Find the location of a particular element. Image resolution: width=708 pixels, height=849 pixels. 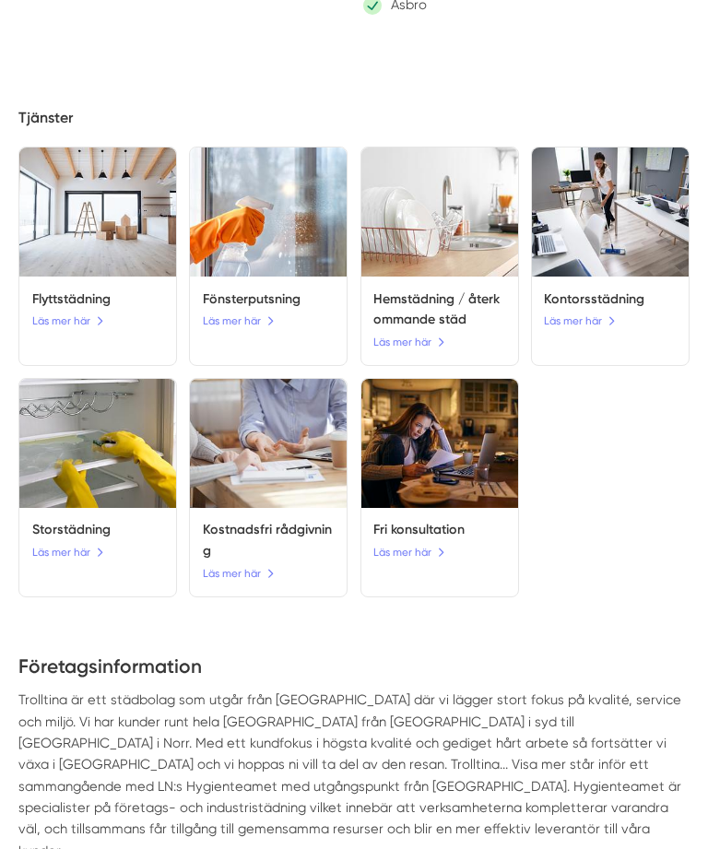

h5: Storstädning is located at coordinates (98, 530).